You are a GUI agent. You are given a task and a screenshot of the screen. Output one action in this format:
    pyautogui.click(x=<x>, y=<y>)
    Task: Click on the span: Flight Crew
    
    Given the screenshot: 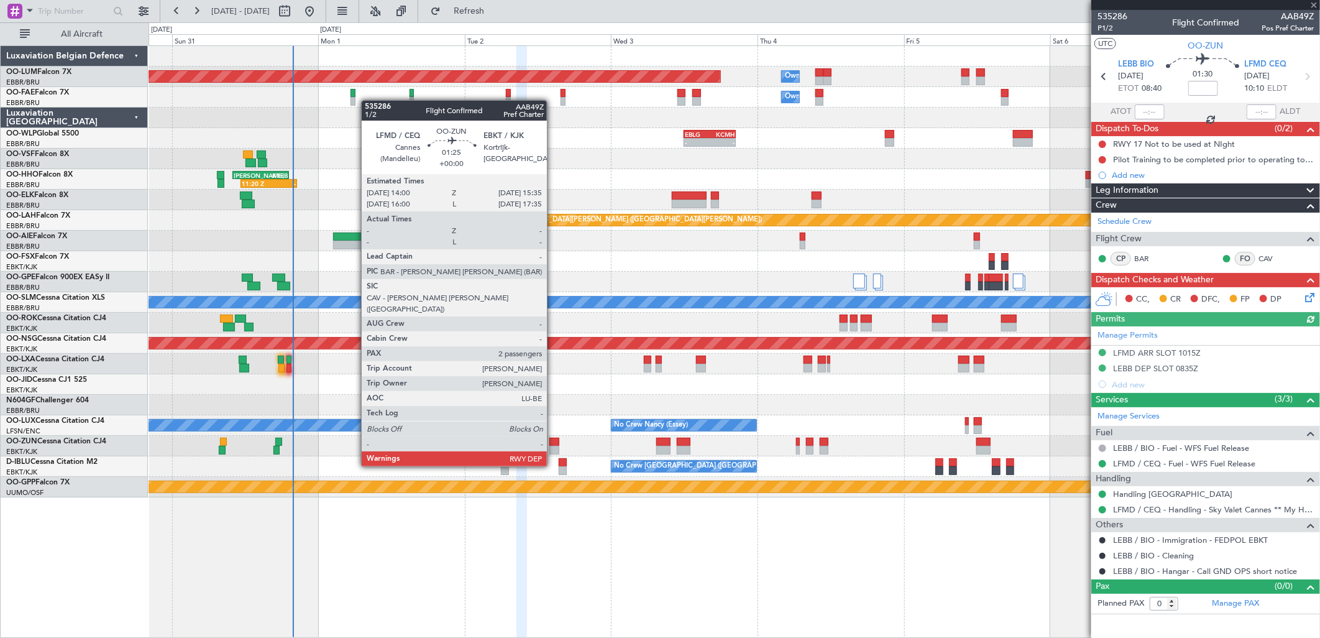 What is the action you would take?
    pyautogui.click(x=1119, y=239)
    